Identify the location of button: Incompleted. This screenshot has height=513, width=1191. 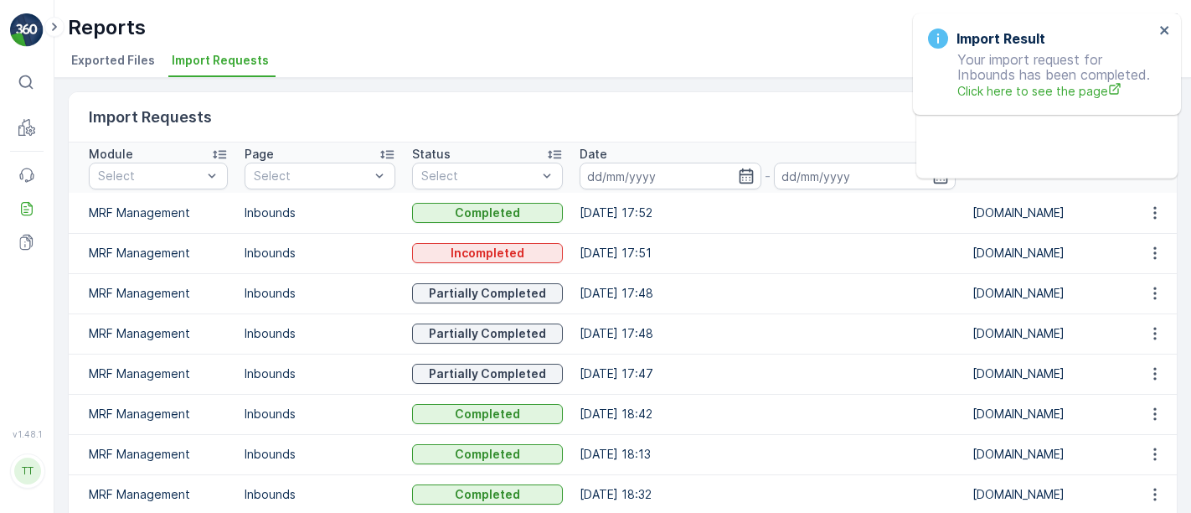
(487, 253).